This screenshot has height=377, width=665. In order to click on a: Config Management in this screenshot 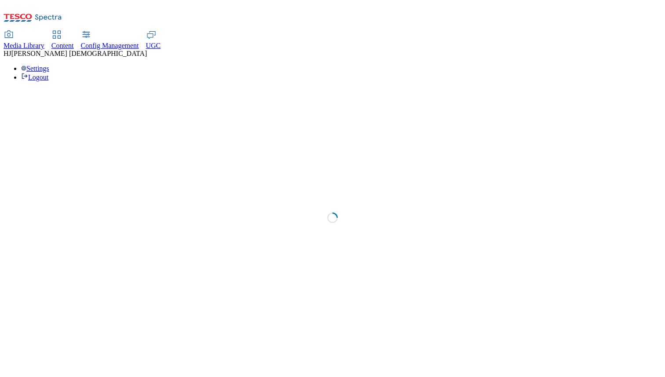, I will do `click(110, 40)`.